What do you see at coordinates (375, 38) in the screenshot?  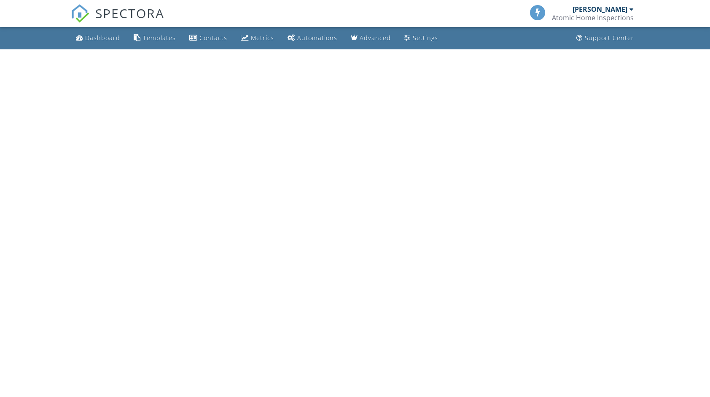 I see `div: Advanced` at bounding box center [375, 38].